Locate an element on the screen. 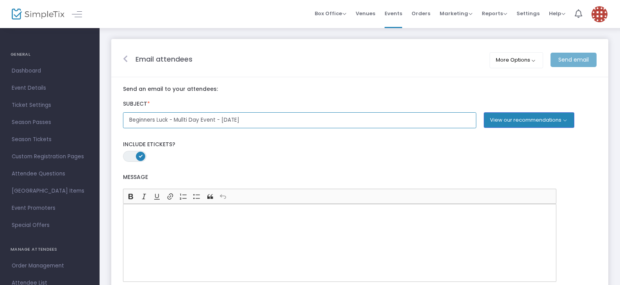  span: Help is located at coordinates (557, 13).